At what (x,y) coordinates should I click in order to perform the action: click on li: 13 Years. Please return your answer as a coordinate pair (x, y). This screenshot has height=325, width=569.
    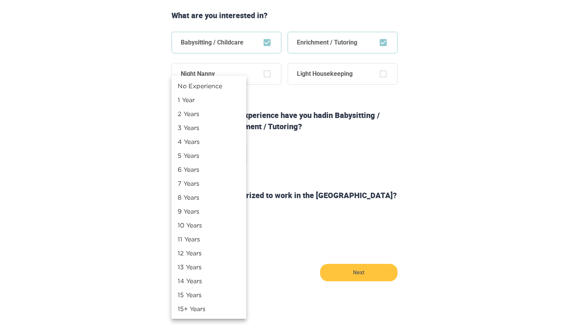
    Looking at the image, I should click on (209, 267).